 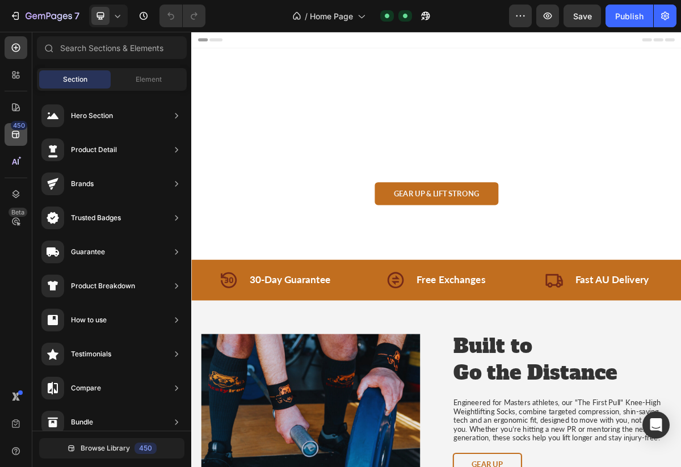 I want to click on div: Product Breakdown, so click(x=103, y=286).